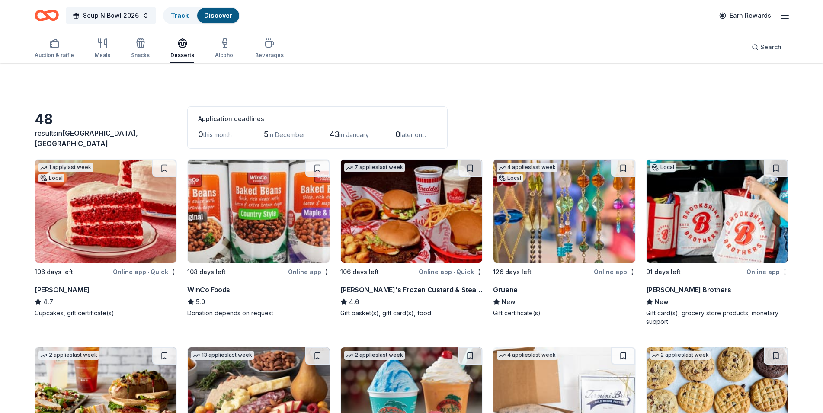 This screenshot has width=823, height=413. I want to click on span: 5, so click(266, 134).